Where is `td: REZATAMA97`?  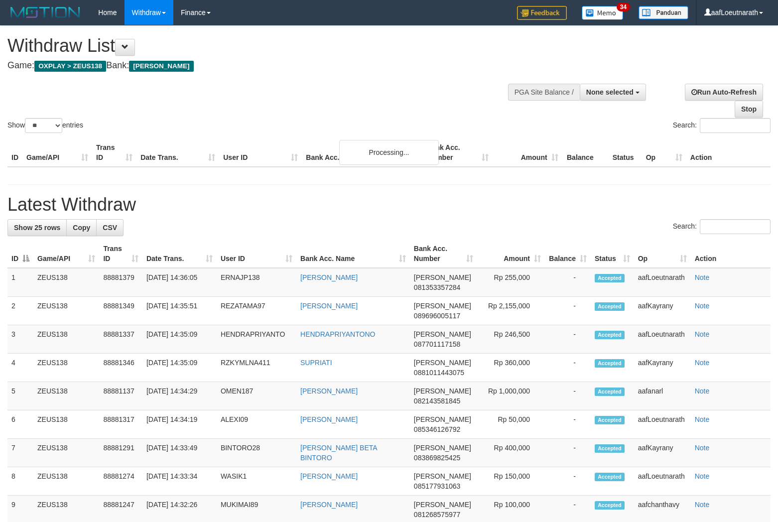
td: REZATAMA97 is located at coordinates (256, 311).